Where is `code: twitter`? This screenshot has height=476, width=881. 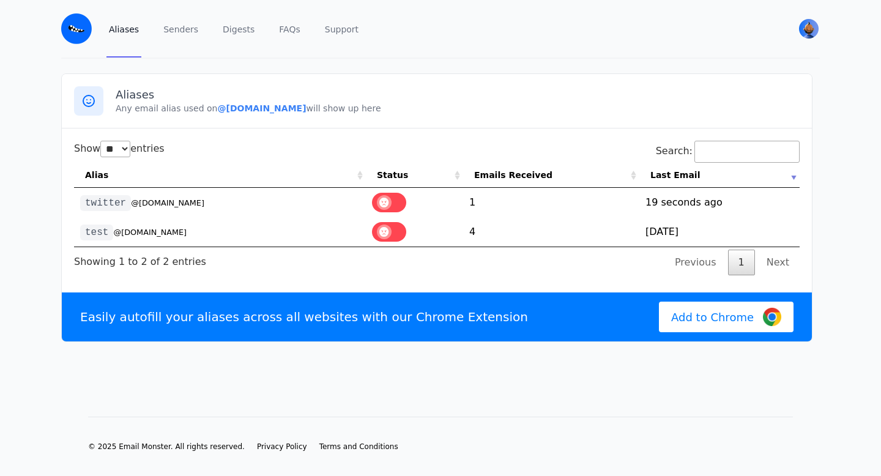
code: twitter is located at coordinates (105, 203).